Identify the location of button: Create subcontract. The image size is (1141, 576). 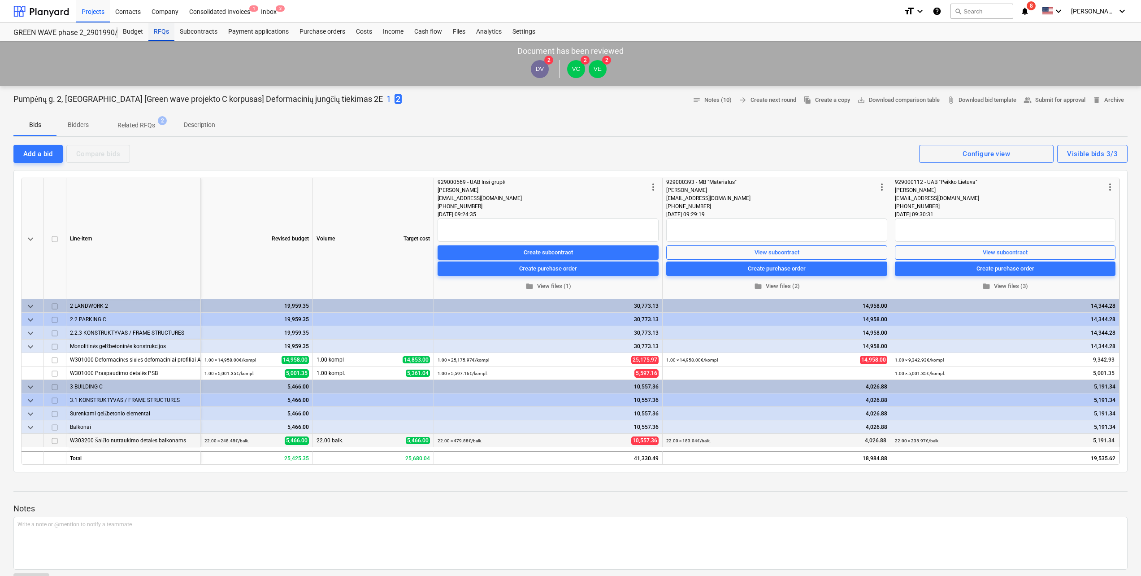
(548, 253).